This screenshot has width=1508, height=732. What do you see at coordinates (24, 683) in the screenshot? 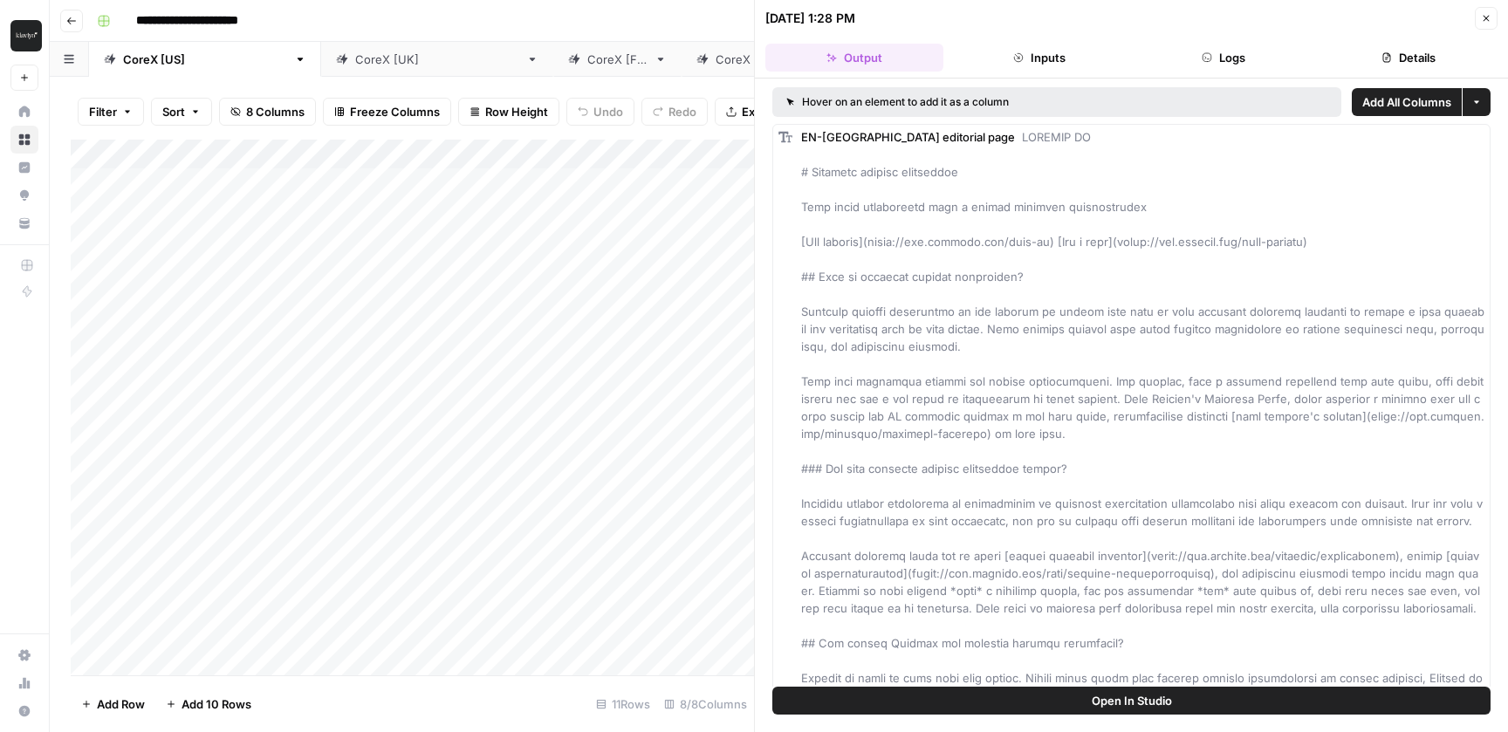
I see `a: Usage` at bounding box center [24, 683].